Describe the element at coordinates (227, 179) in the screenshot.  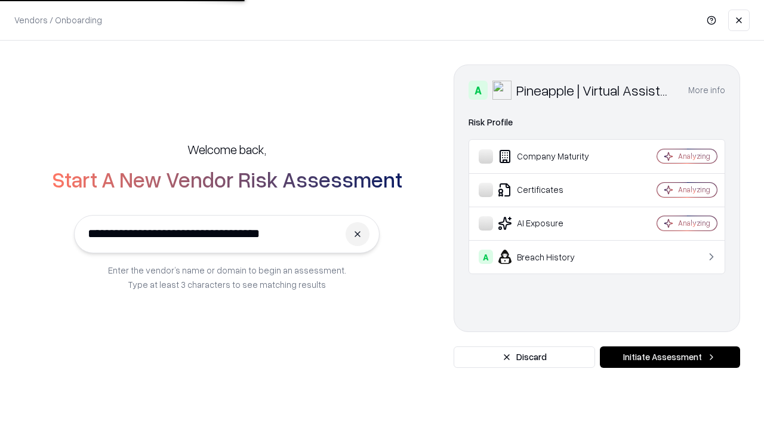
I see `h2: Start A New Vendor Risk Assessment` at that location.